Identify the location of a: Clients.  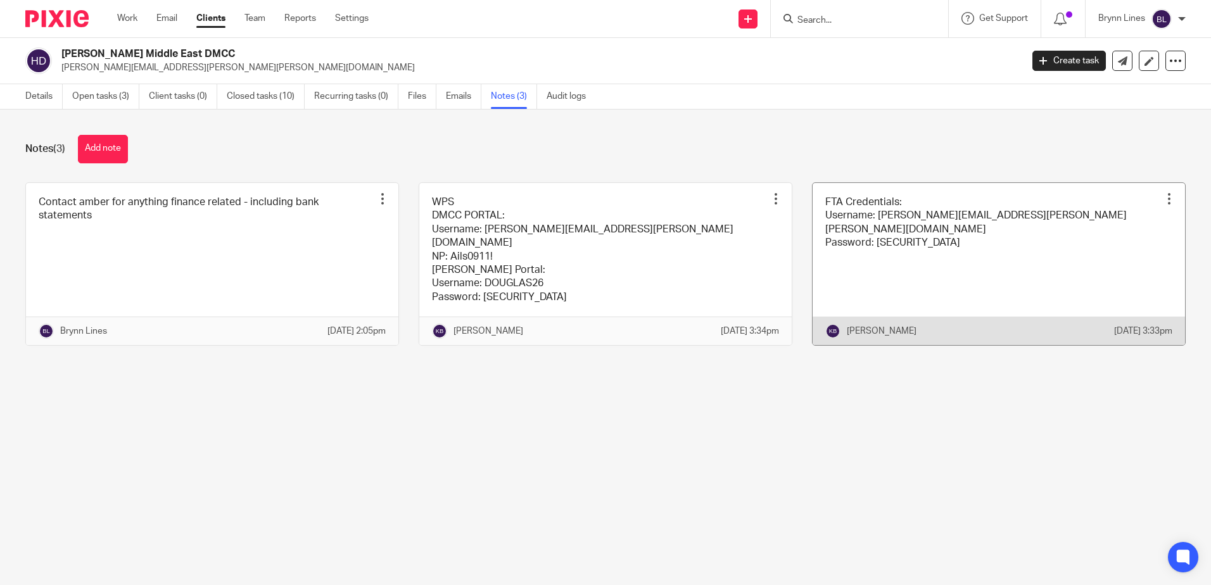
(211, 18).